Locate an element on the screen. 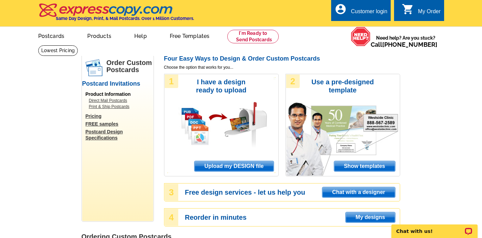 The image size is (482, 238). div: 4 is located at coordinates (171, 217).